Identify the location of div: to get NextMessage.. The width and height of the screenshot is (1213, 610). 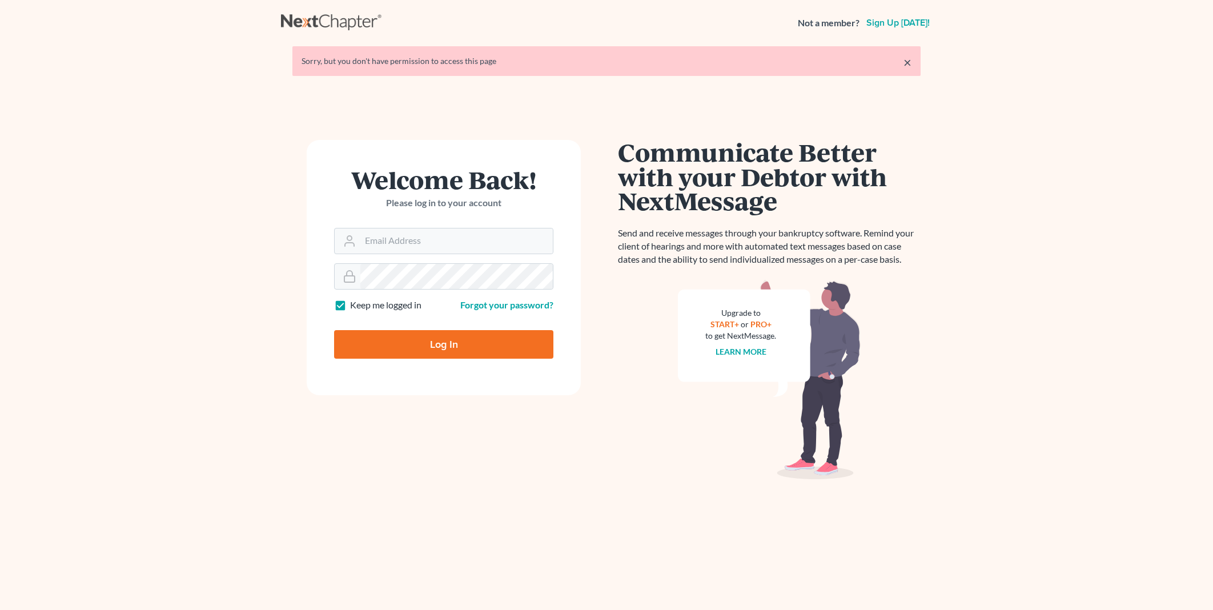
(741, 336).